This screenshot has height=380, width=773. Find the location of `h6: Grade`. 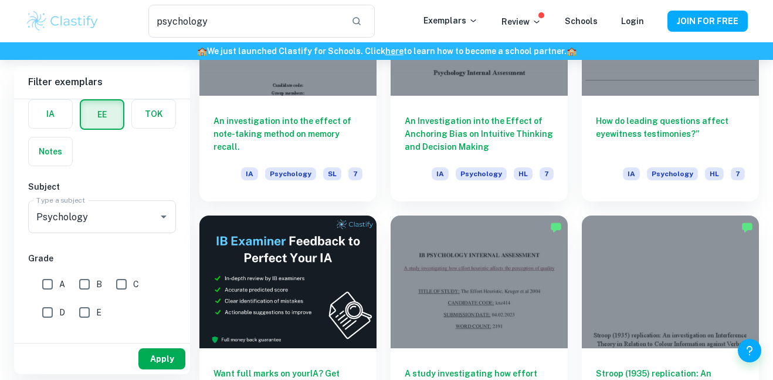

h6: Grade is located at coordinates (102, 258).